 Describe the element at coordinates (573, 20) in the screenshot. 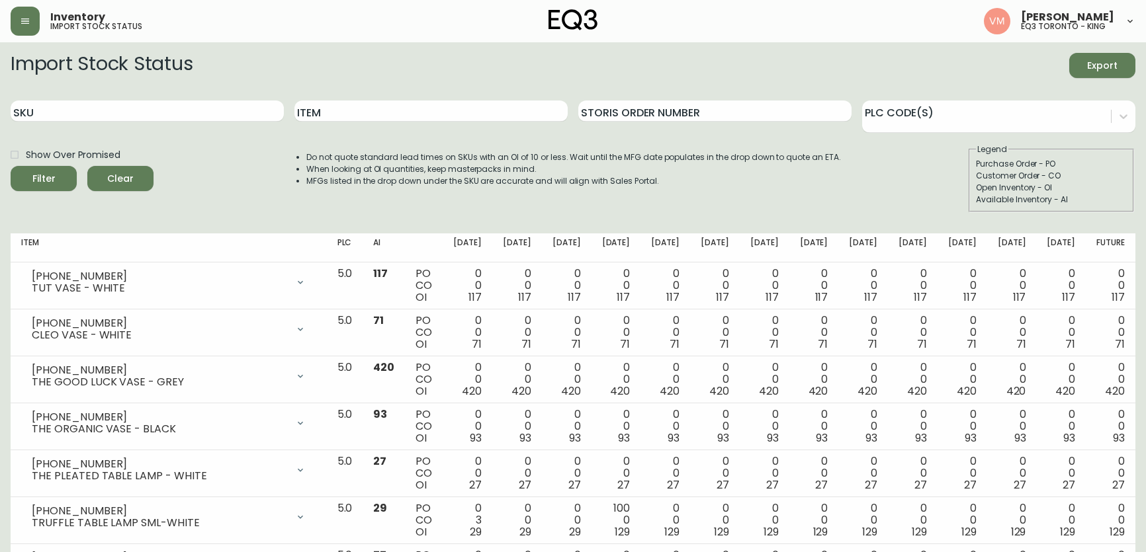

I see `img: logo` at that location.